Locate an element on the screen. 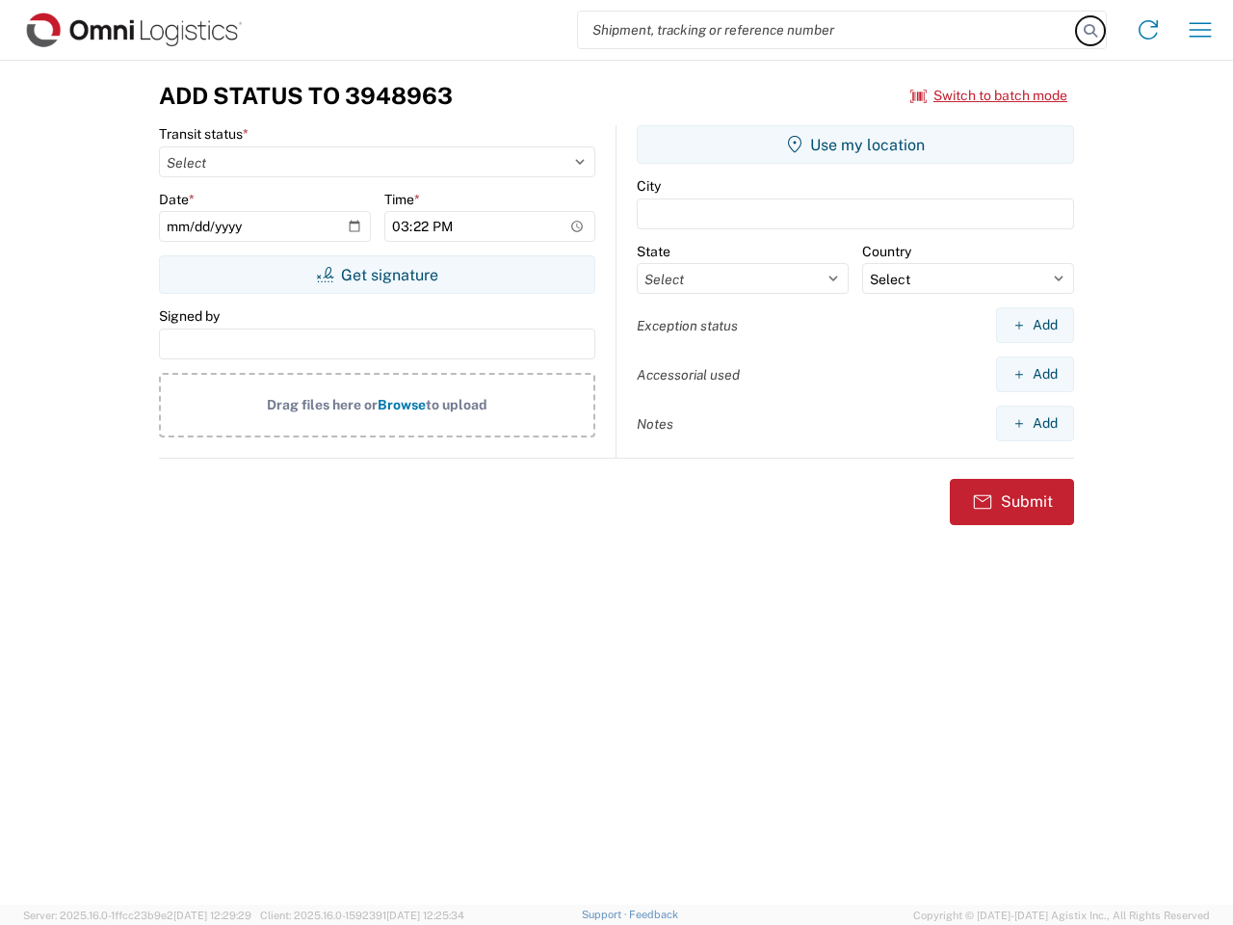 This screenshot has width=1233, height=925. label: Date is located at coordinates (176, 199).